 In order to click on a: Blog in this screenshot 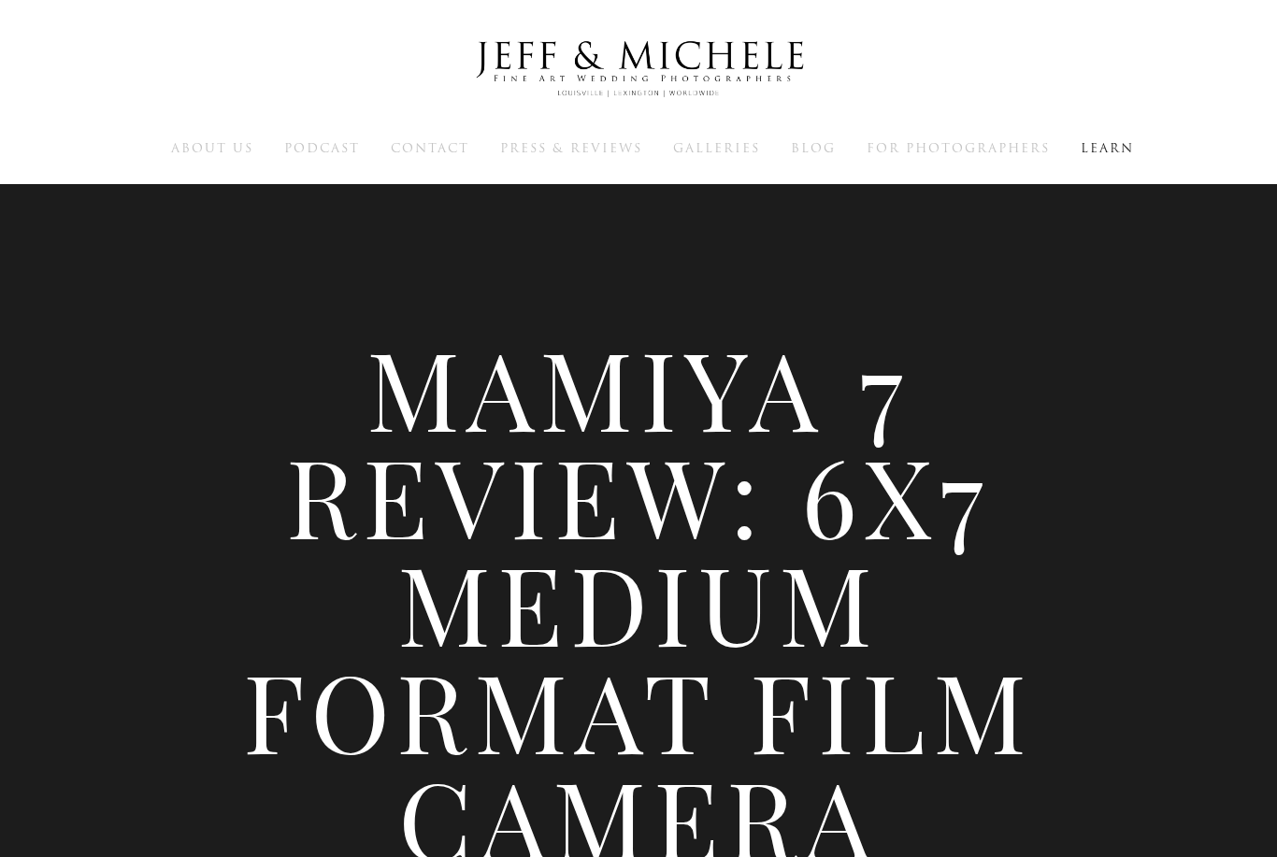, I will do `click(814, 148)`.